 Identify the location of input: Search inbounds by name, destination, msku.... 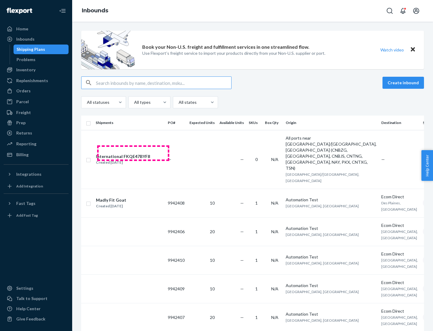
(163, 83).